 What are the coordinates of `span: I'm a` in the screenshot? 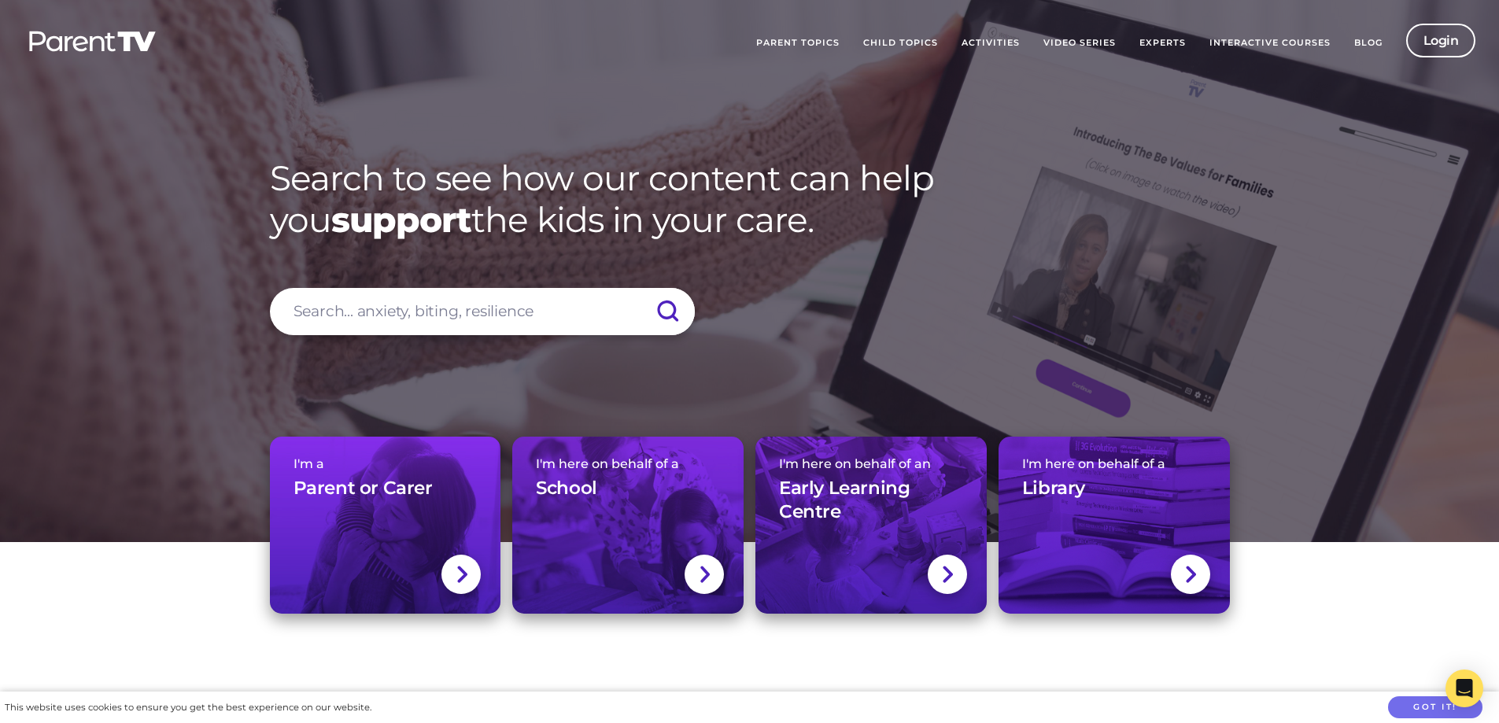 It's located at (386, 463).